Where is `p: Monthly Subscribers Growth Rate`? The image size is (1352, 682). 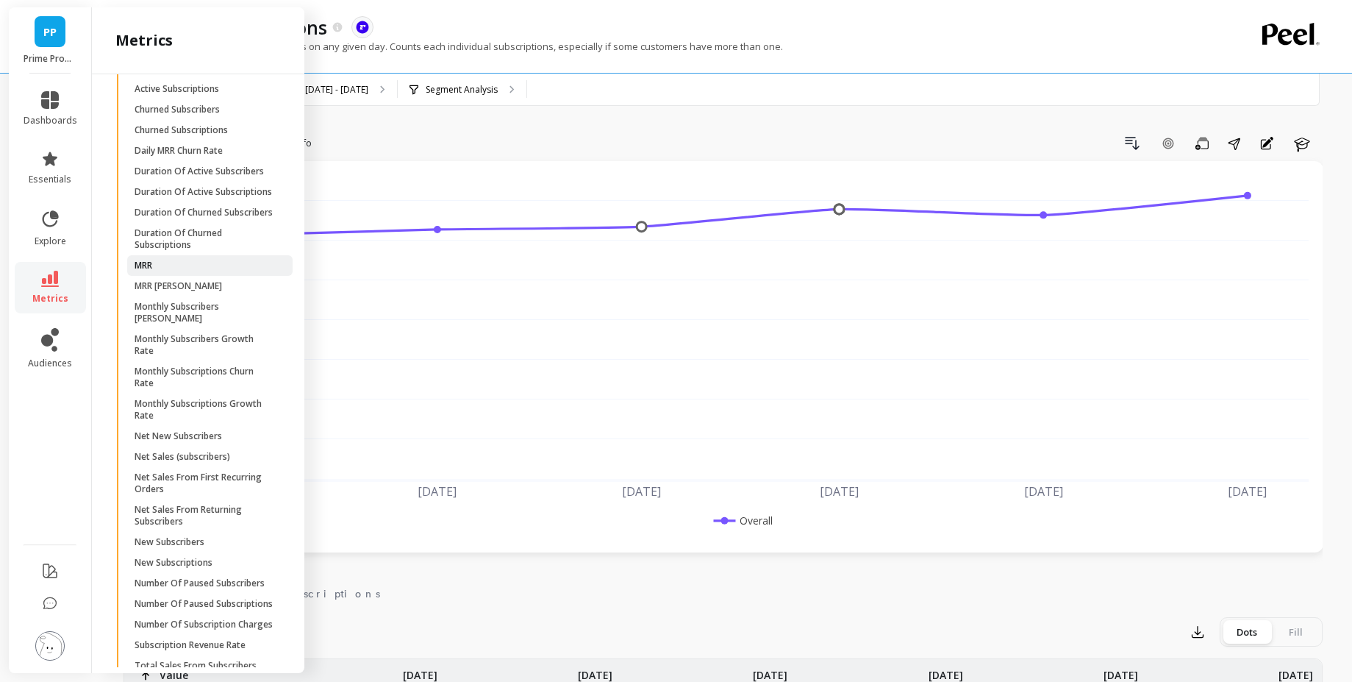 p: Monthly Subscribers Growth Rate is located at coordinates (204, 345).